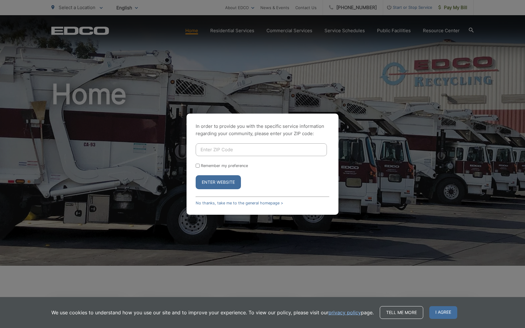  Describe the element at coordinates (212, 313) in the screenshot. I see `p: We use cookies to understand how you use our site and to improve your experience. To view our pol...` at that location.